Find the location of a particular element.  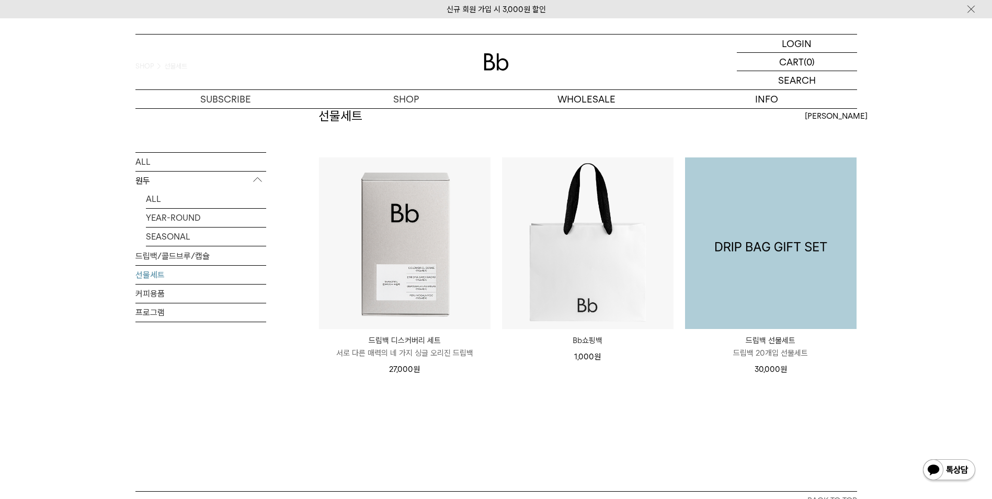

p: SEARCH is located at coordinates (797, 80).